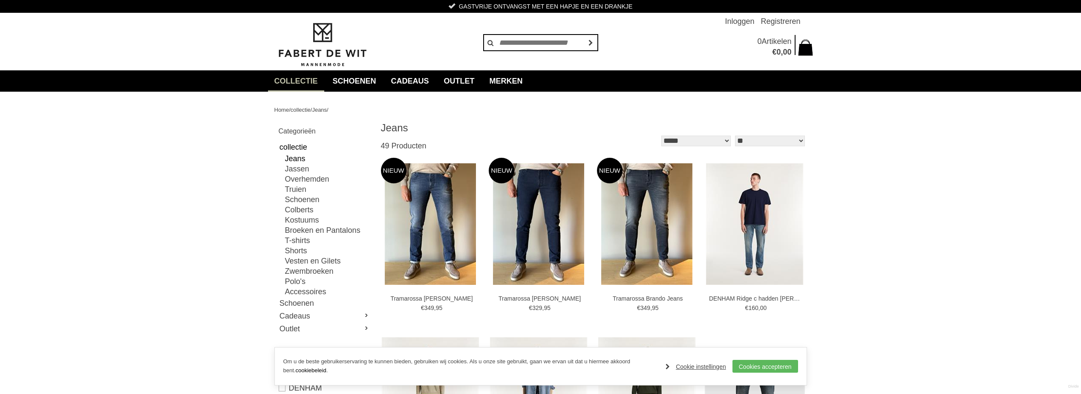 This screenshot has width=1081, height=394. Describe the element at coordinates (328, 169) in the screenshot. I see `a: Jassen` at that location.